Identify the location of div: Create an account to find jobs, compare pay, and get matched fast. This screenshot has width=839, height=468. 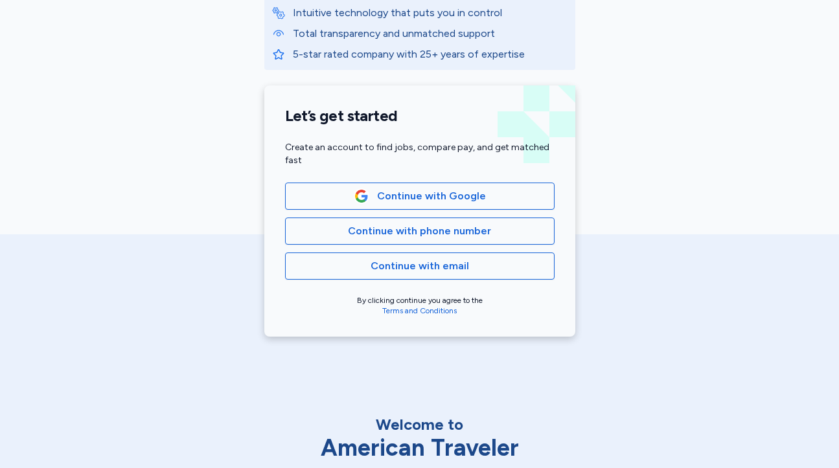
(420, 154).